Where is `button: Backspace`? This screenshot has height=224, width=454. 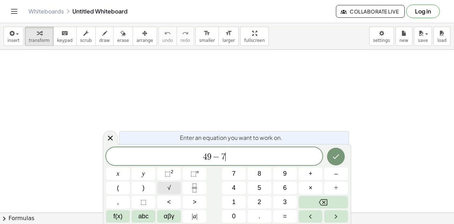
button: Backspace is located at coordinates (323, 202).